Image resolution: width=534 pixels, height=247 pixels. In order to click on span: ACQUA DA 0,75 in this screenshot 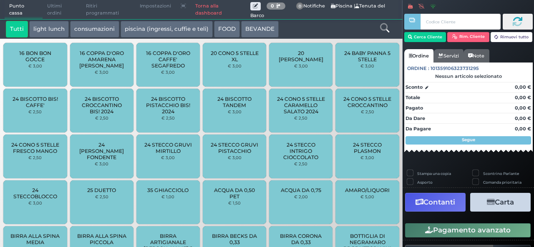, I will do `click(301, 190)`.